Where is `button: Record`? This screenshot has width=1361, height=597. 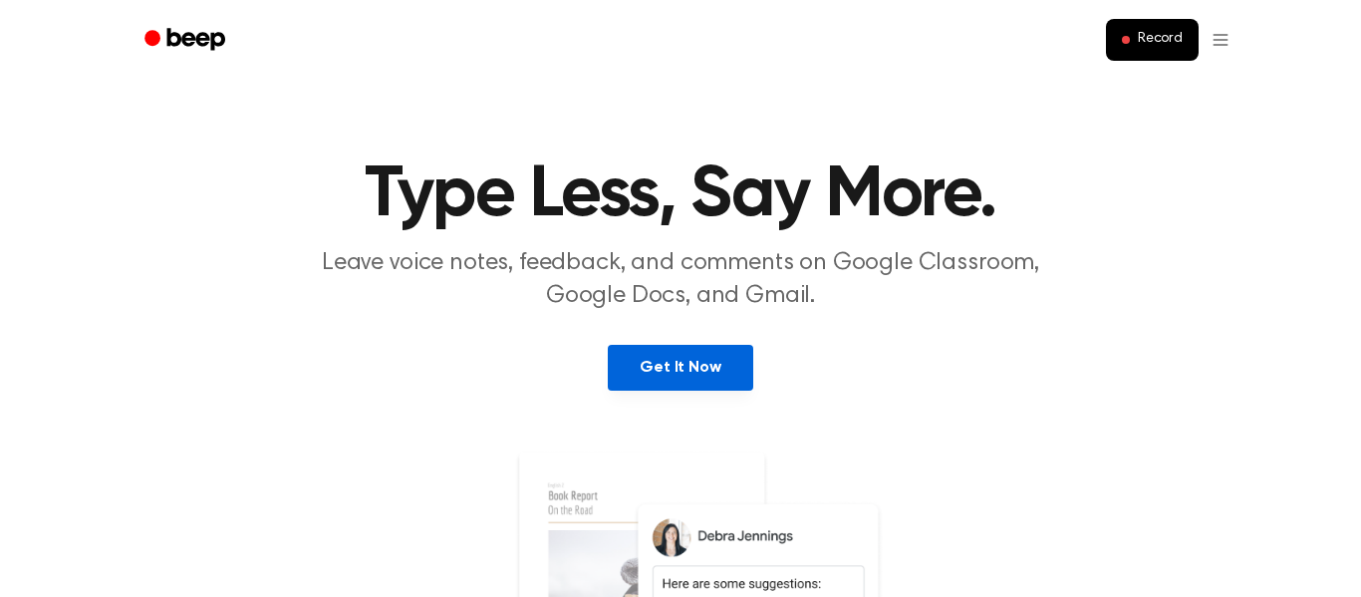
button: Record is located at coordinates (1152, 40).